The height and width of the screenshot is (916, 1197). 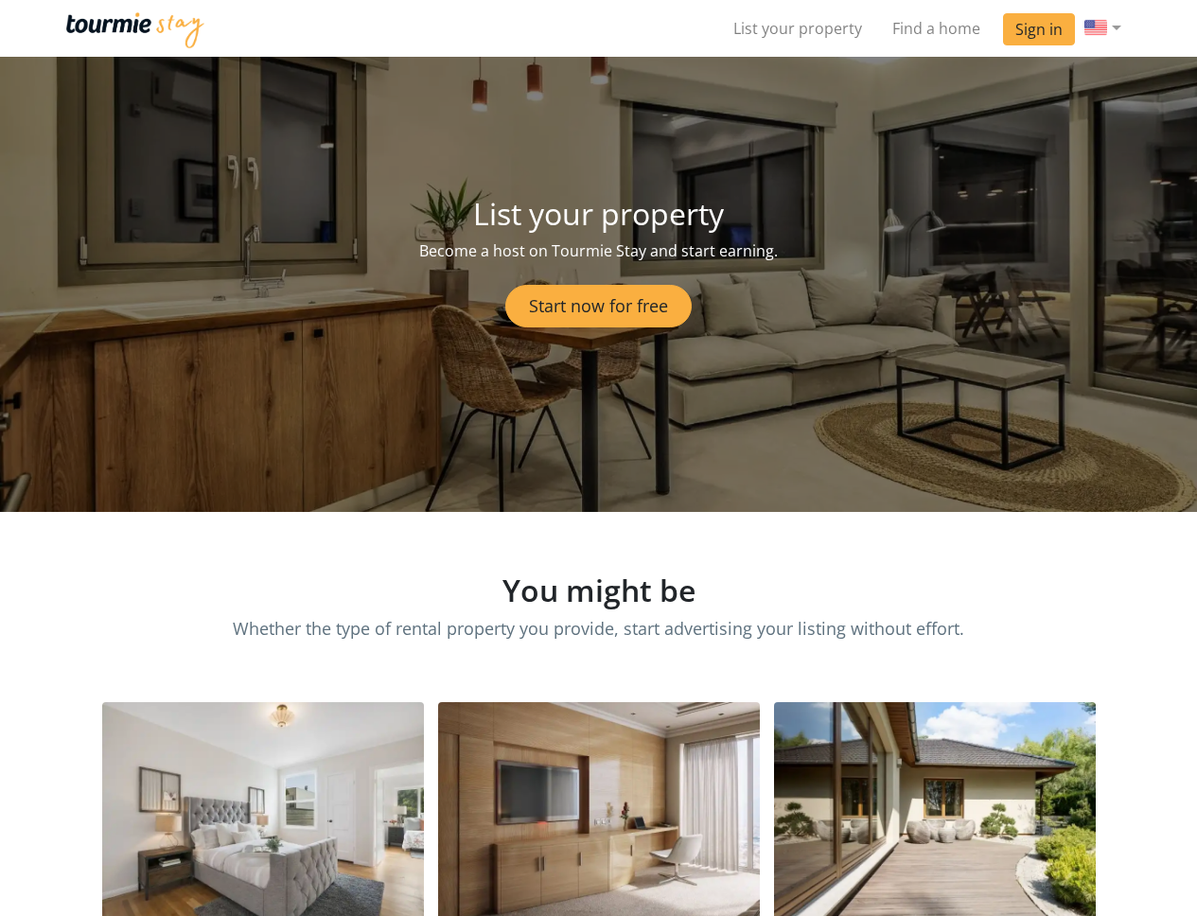 What do you see at coordinates (598, 306) in the screenshot?
I see `a: Start now for free` at bounding box center [598, 306].